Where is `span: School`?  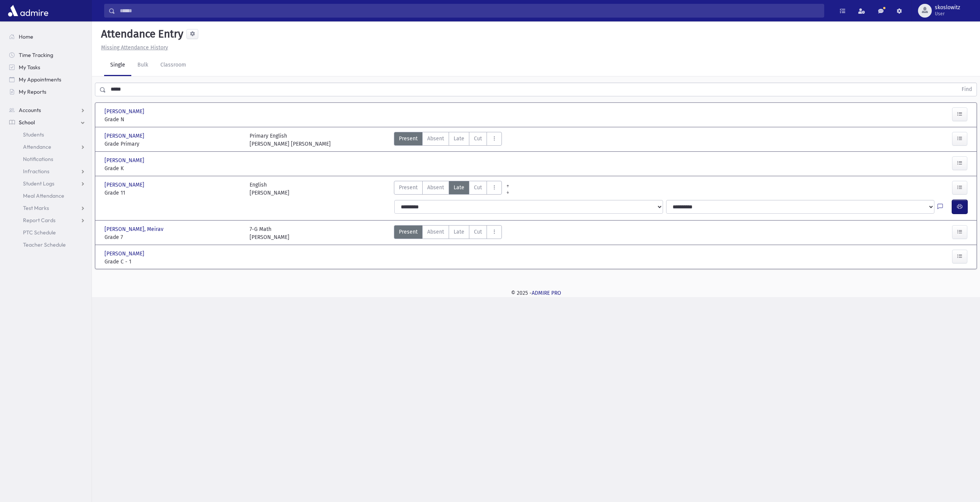 span: School is located at coordinates (27, 122).